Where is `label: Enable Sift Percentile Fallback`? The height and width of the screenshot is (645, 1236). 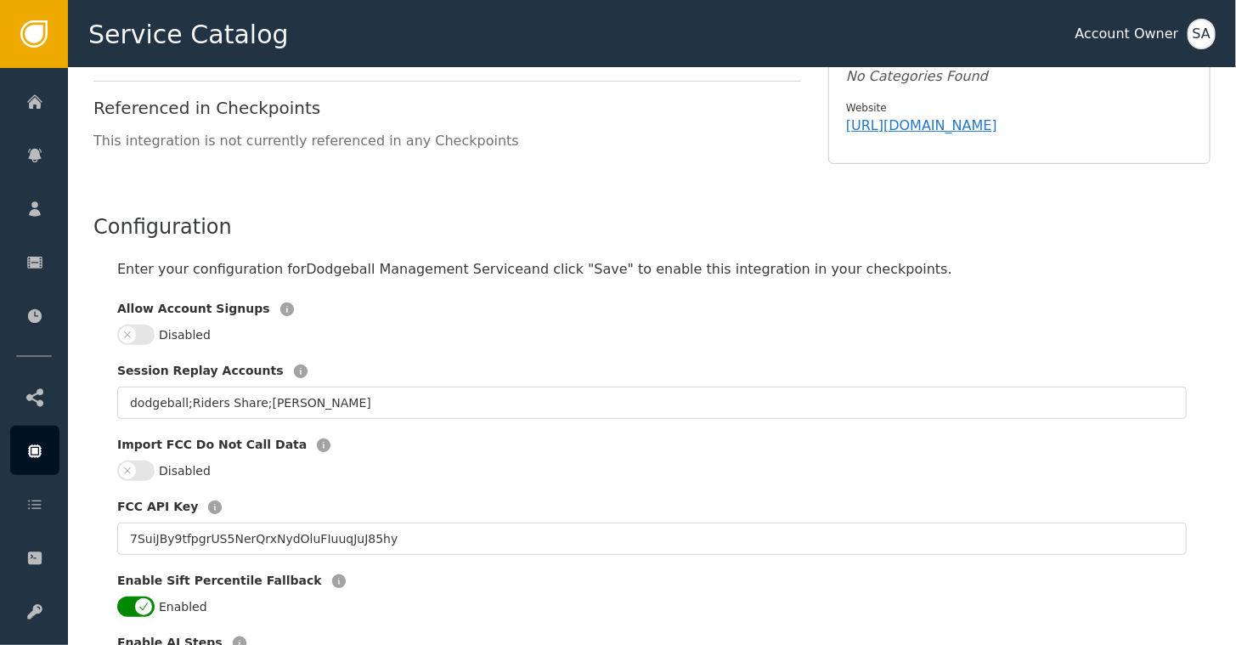
label: Enable Sift Percentile Fallback is located at coordinates (219, 580).